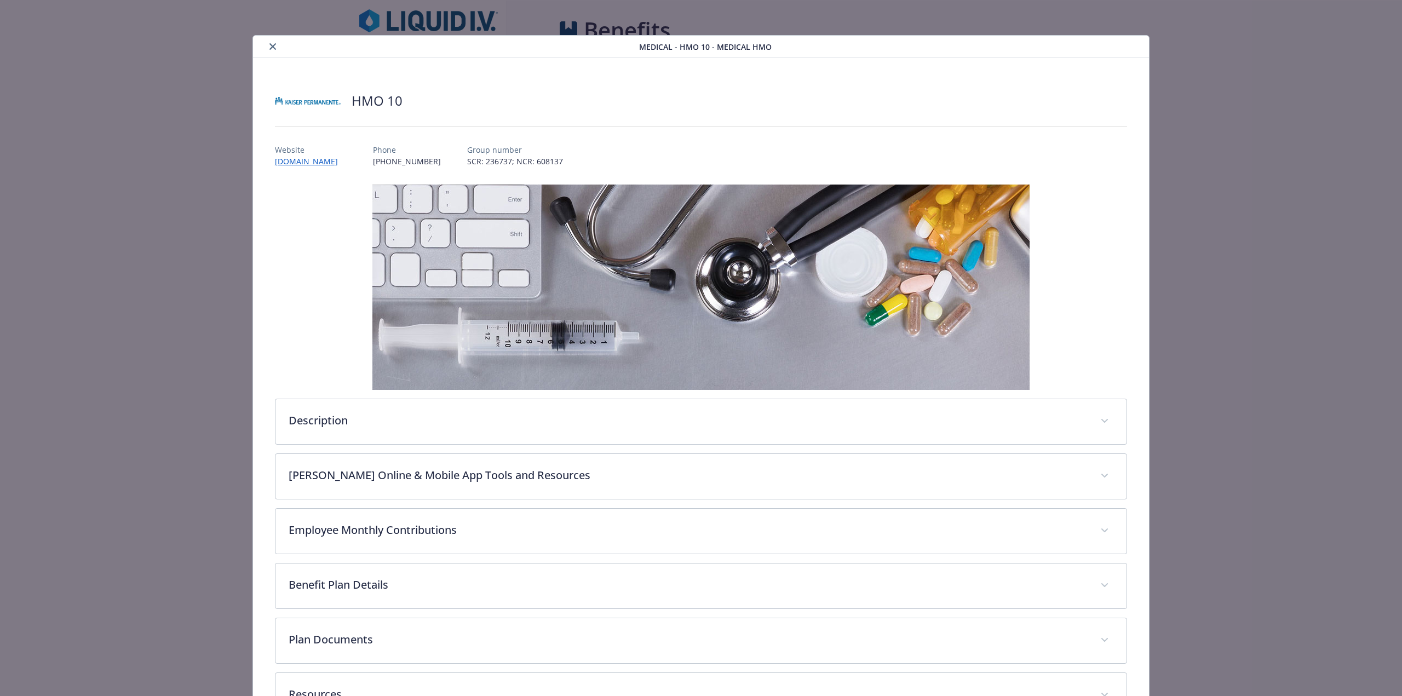 The height and width of the screenshot is (696, 1402). What do you see at coordinates (515, 149) in the screenshot?
I see `p: Group number` at bounding box center [515, 149].